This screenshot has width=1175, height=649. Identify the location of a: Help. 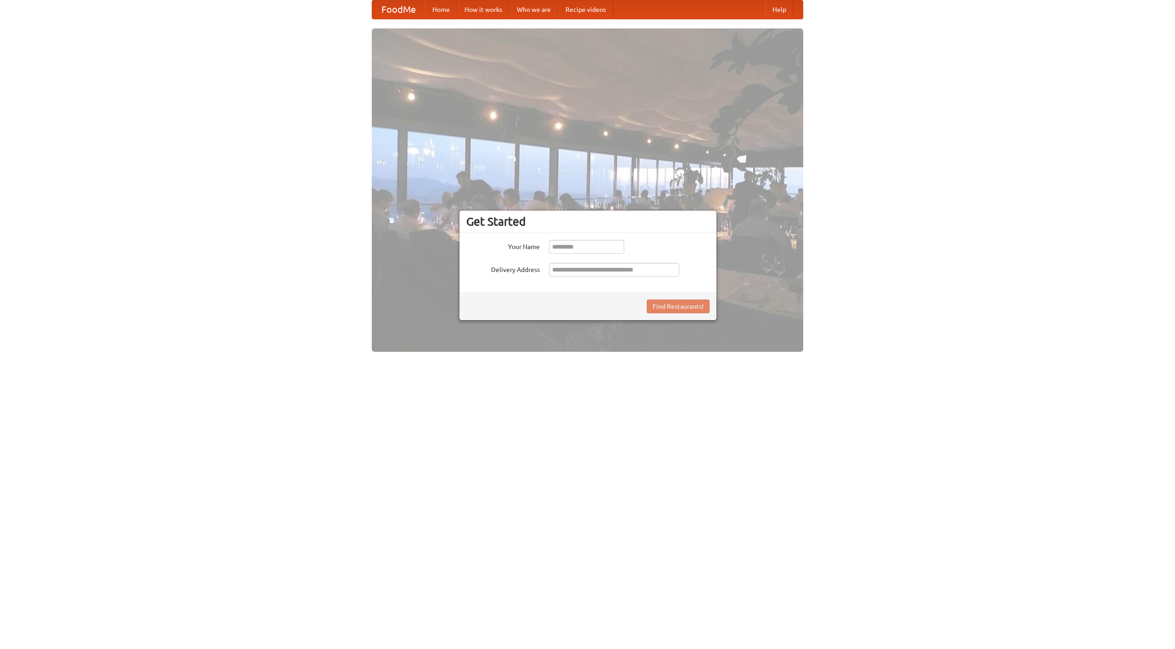
(779, 10).